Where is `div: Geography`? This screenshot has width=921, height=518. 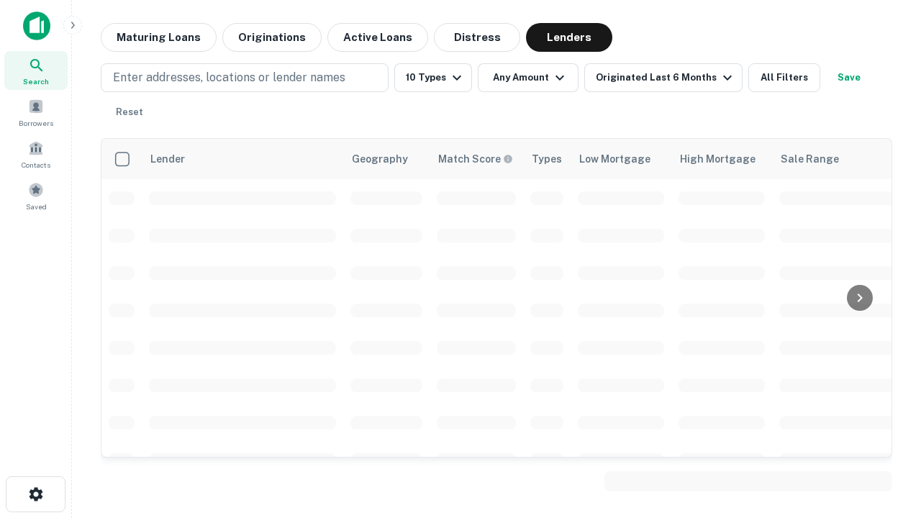 div: Geography is located at coordinates (380, 159).